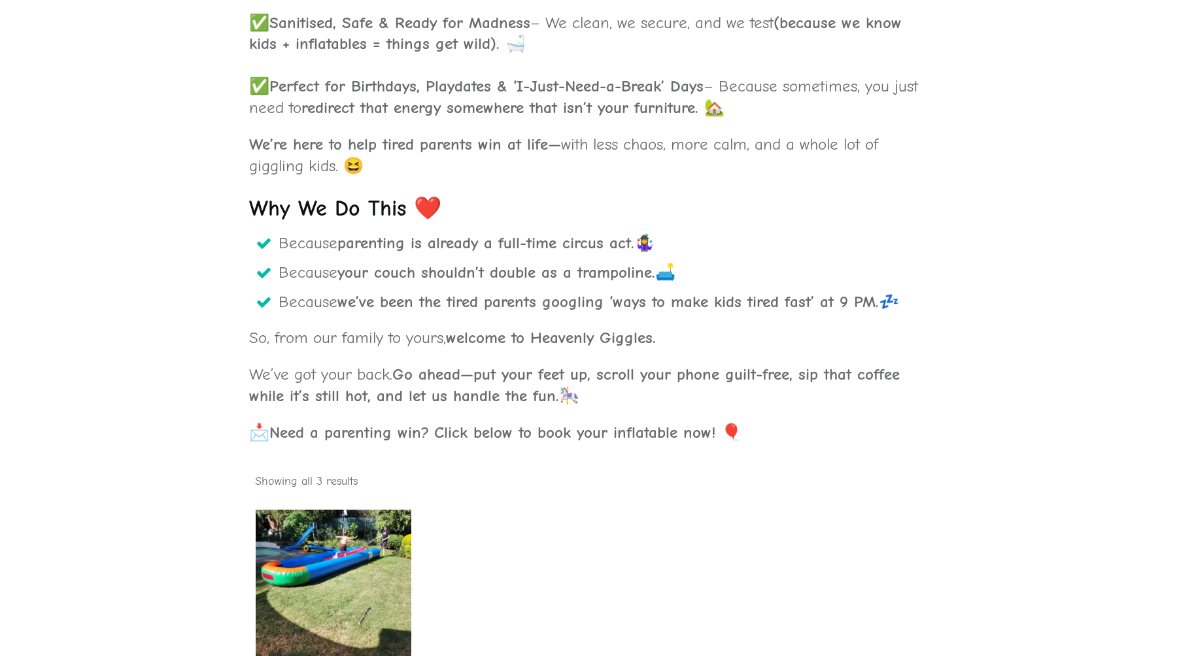 The image size is (1177, 656). I want to click on strong: Click below to book your inflatable now!, so click(575, 432).